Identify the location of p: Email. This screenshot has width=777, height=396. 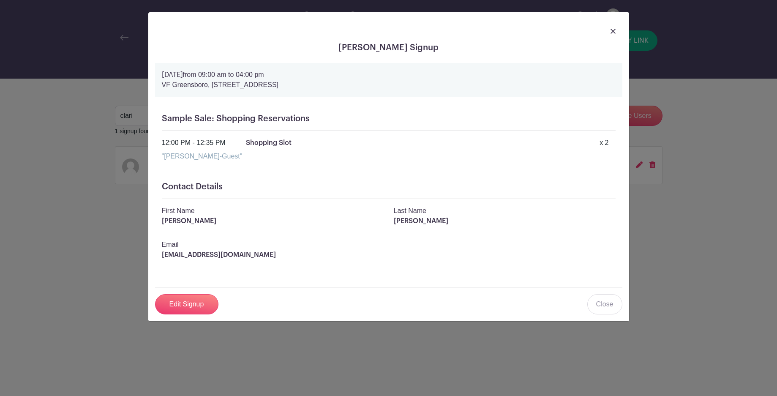
(389, 245).